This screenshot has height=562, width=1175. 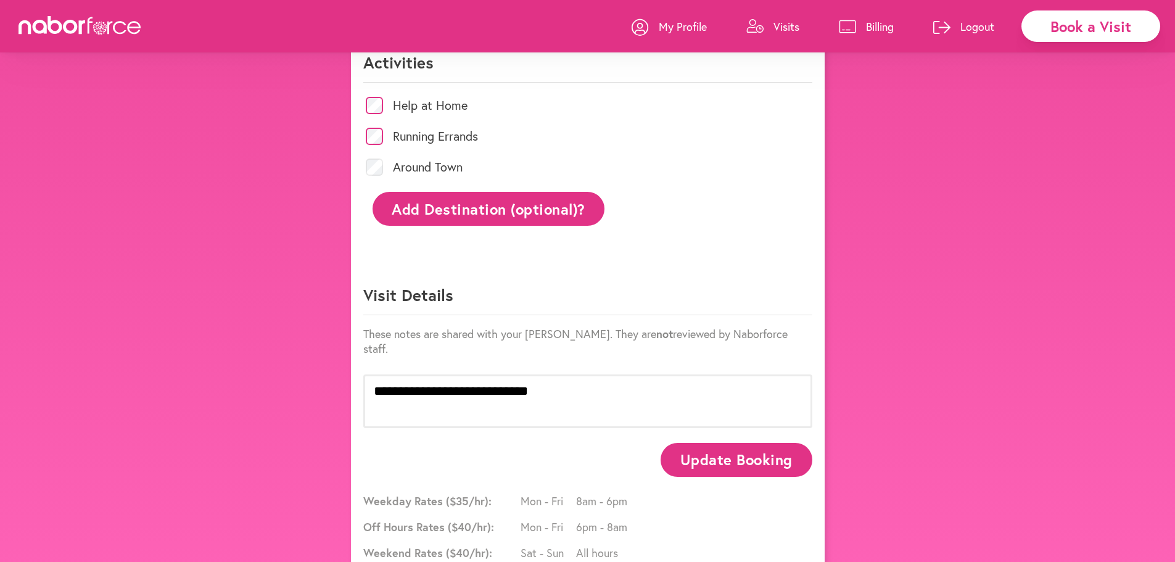 What do you see at coordinates (469, 501) in the screenshot?
I see `span: ($ 35 /hr):` at bounding box center [469, 501].